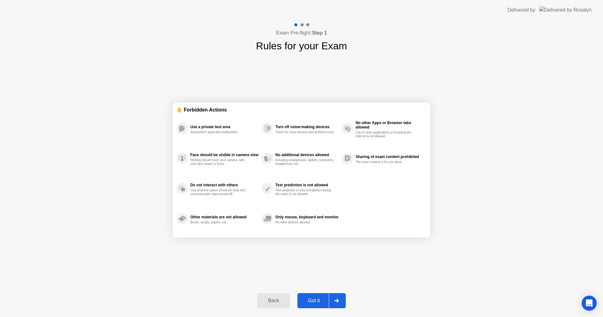 This screenshot has height=317, width=603. Describe the element at coordinates (224, 185) in the screenshot. I see `div: Do not interact with others` at that location.